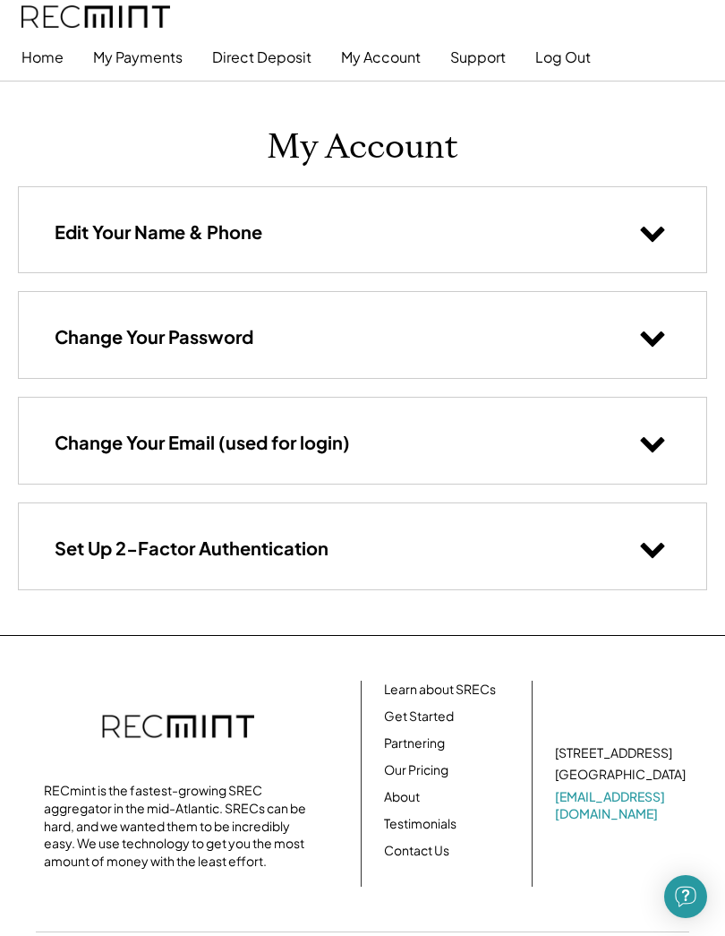 The width and height of the screenshot is (725, 936). I want to click on h1: My Account, so click(363, 147).